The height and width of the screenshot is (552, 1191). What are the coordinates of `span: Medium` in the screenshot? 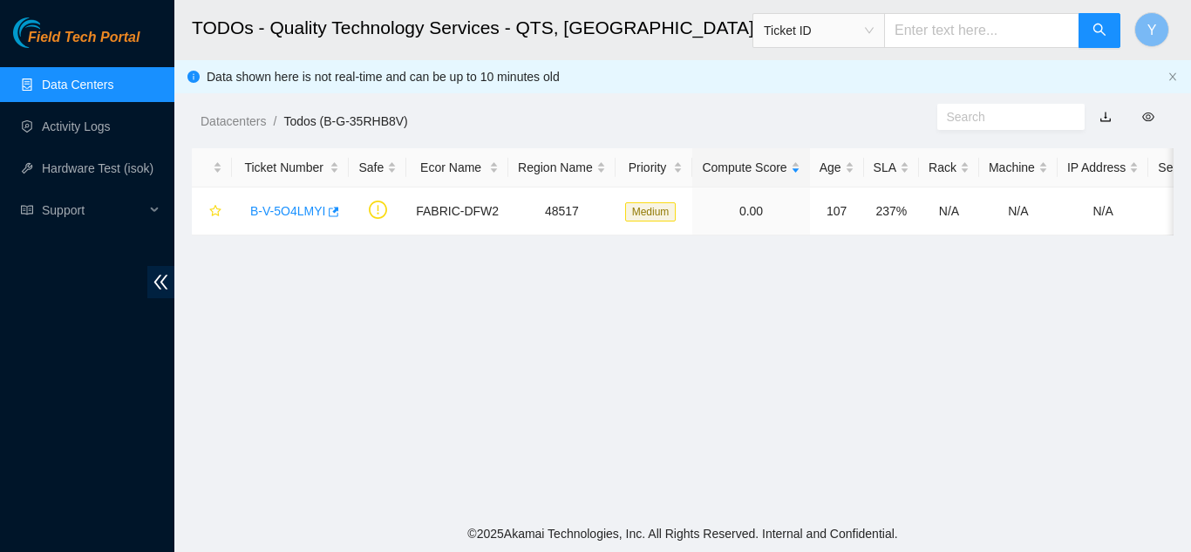 It's located at (650, 212).